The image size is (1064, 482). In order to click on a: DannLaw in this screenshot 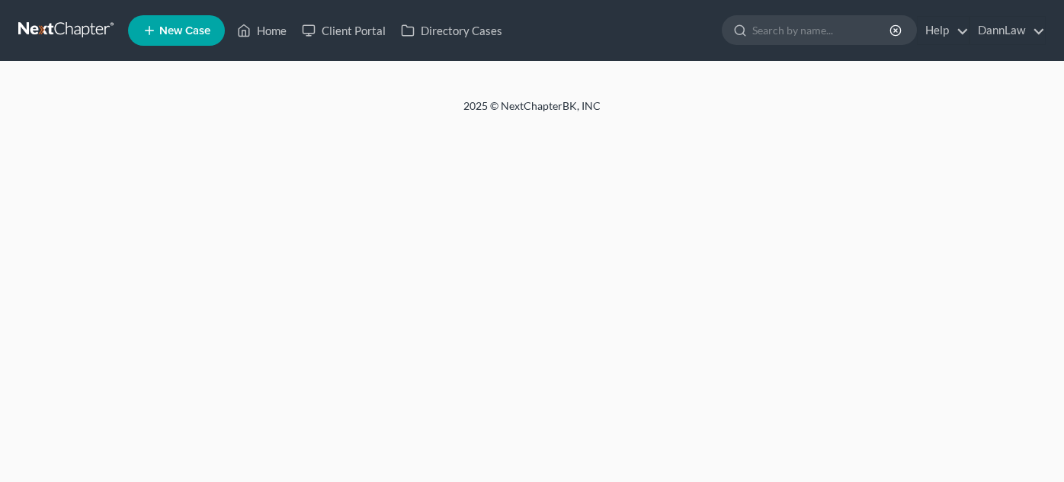, I will do `click(1008, 30)`.